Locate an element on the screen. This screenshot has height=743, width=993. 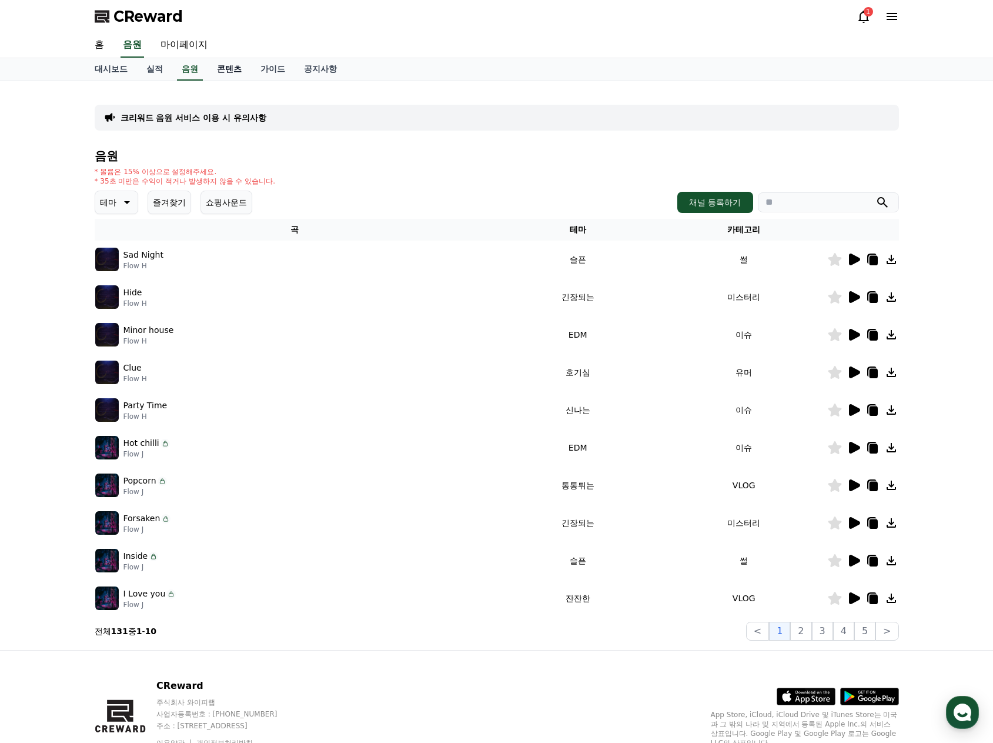
p: Minor house is located at coordinates (149, 330).